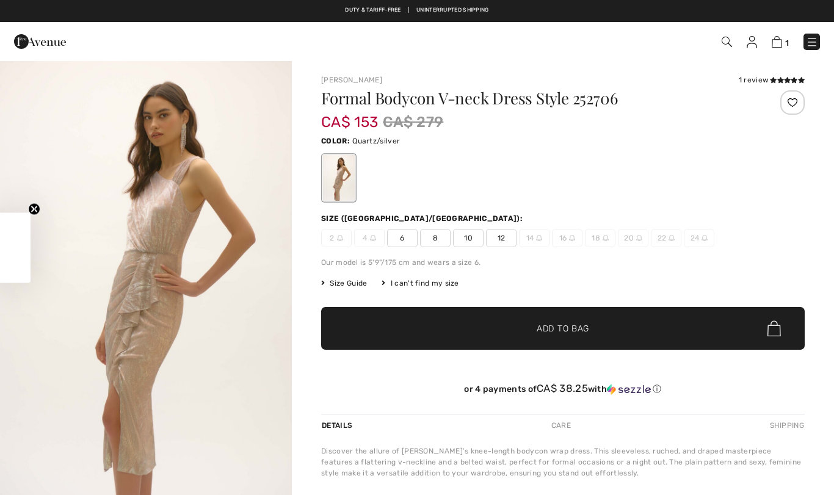 The width and height of the screenshot is (834, 495). I want to click on span: 8, so click(435, 238).